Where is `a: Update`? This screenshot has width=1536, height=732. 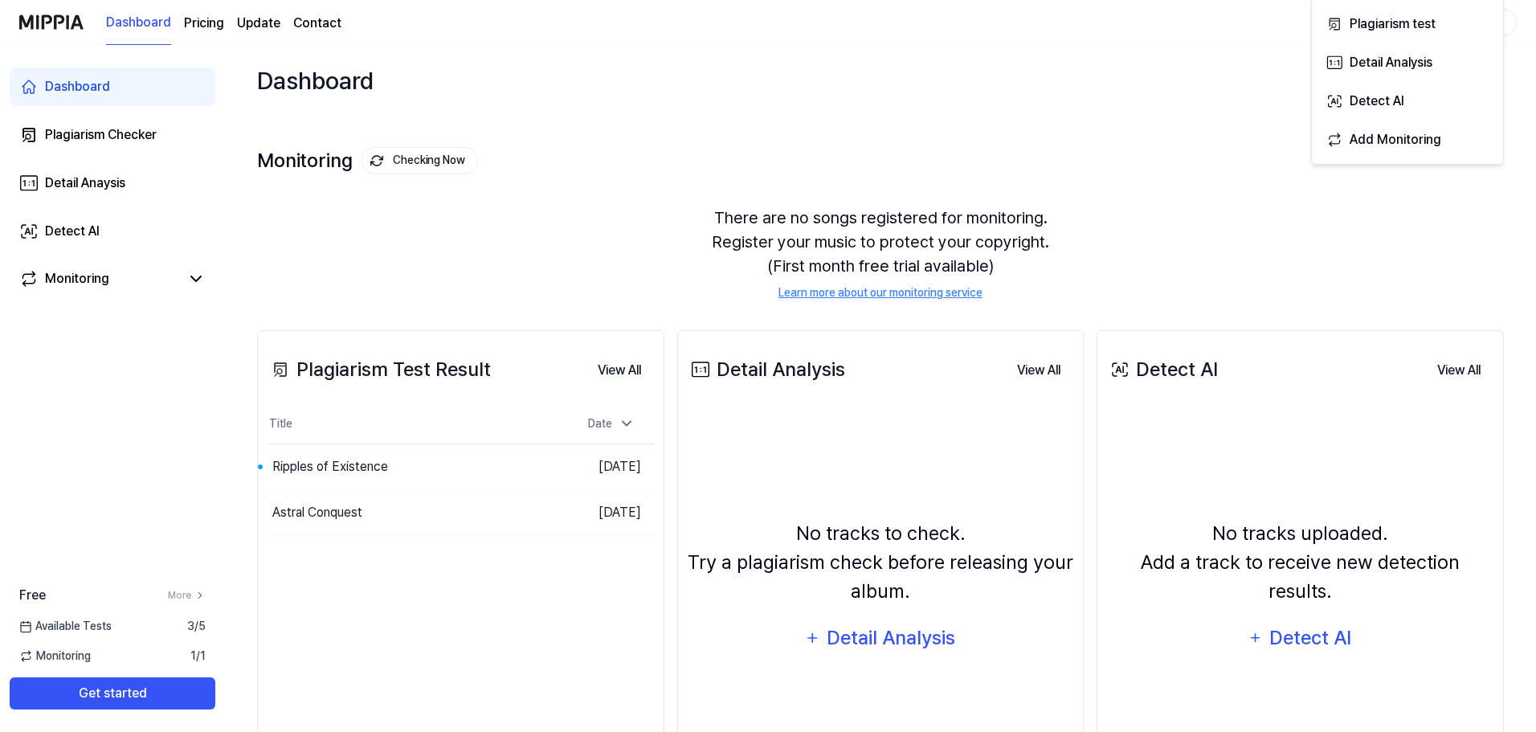
a: Update is located at coordinates (259, 23).